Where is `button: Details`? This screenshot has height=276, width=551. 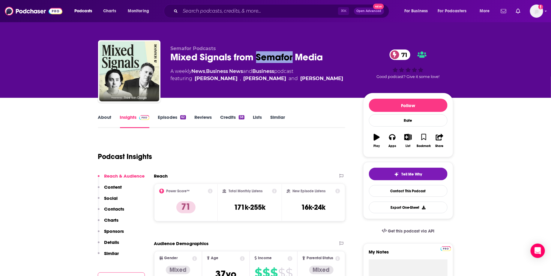
button: Details is located at coordinates (109, 245).